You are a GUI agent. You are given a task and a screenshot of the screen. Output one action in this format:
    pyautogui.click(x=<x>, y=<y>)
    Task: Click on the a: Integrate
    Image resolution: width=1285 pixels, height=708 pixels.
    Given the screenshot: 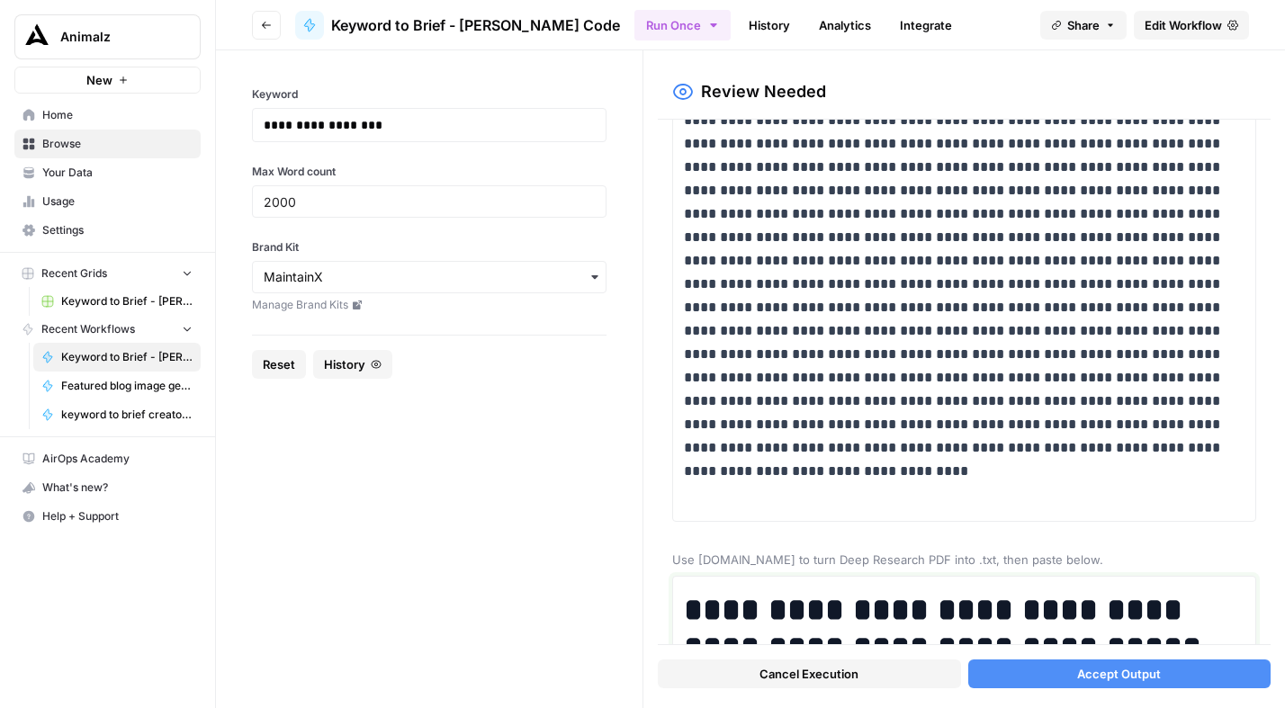 What is the action you would take?
    pyautogui.click(x=926, y=25)
    